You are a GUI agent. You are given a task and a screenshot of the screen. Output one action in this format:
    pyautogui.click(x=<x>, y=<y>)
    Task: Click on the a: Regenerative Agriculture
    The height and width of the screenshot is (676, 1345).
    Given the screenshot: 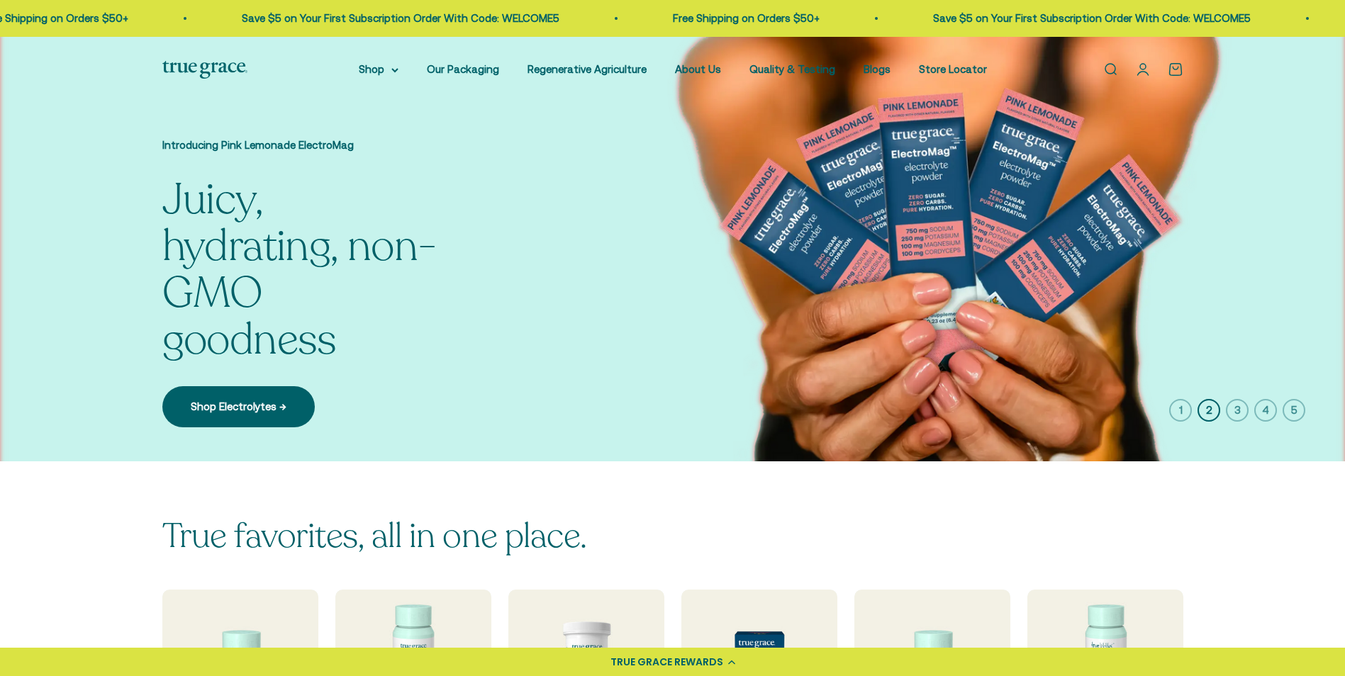 What is the action you would take?
    pyautogui.click(x=587, y=69)
    